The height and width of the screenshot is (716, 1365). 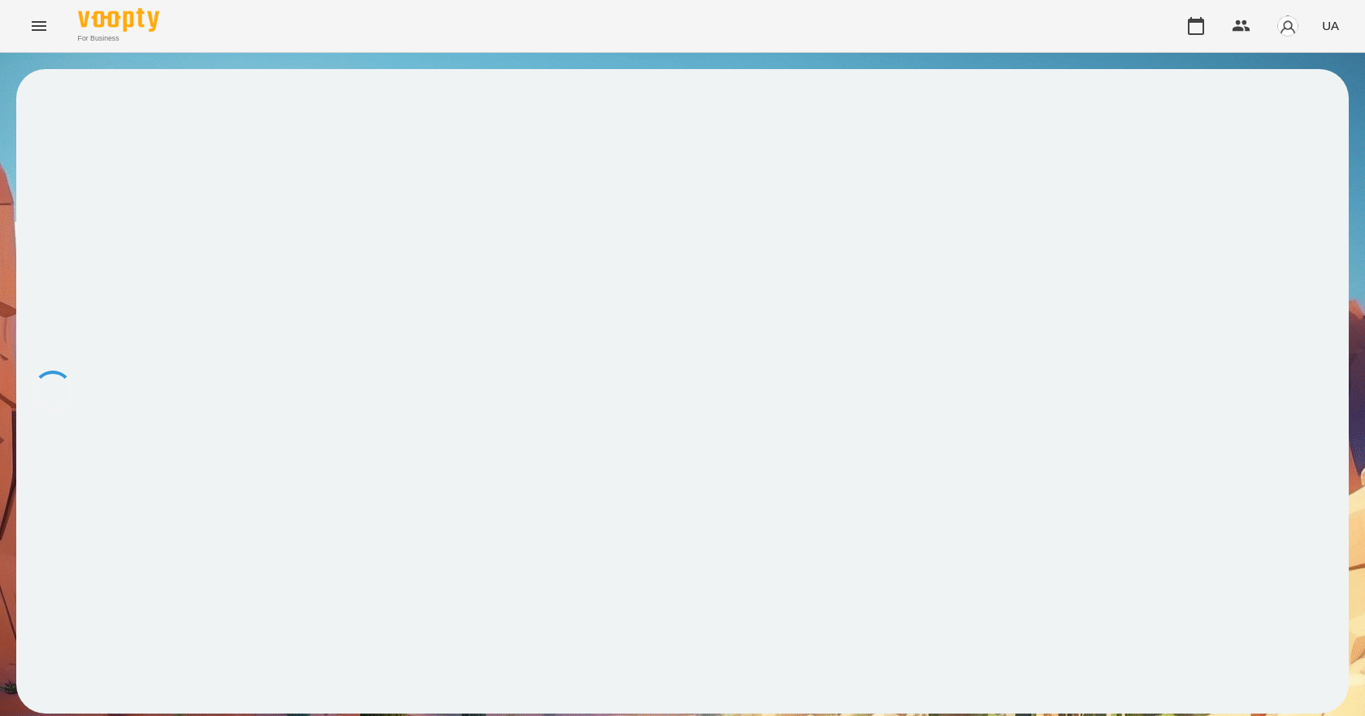 What do you see at coordinates (39, 26) in the screenshot?
I see `button: Menu` at bounding box center [39, 26].